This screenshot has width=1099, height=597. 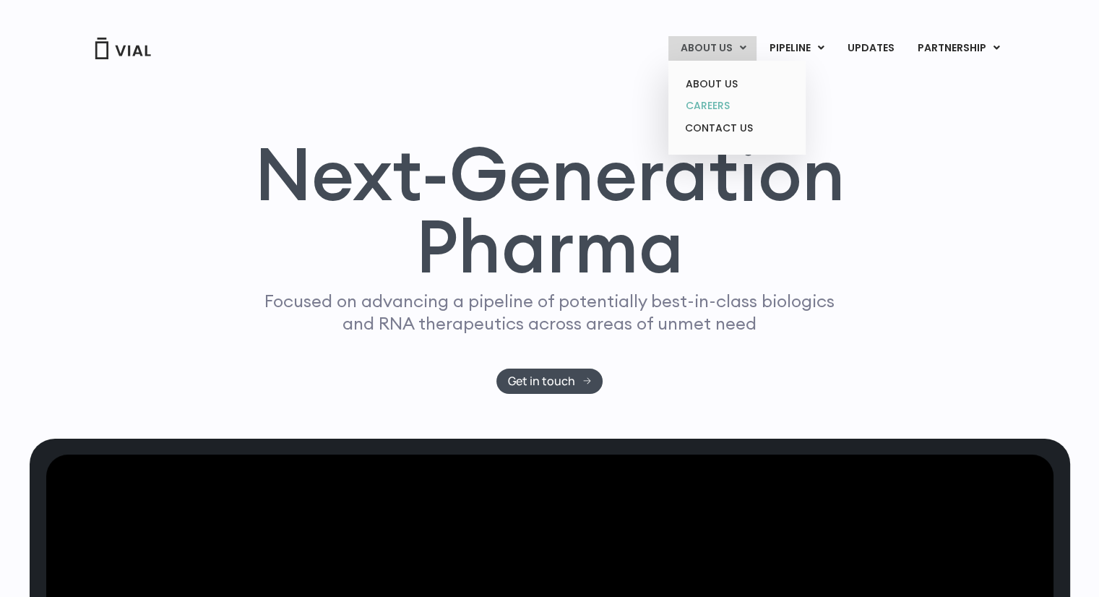 What do you see at coordinates (736, 129) in the screenshot?
I see `a: CONTACT US` at bounding box center [736, 129].